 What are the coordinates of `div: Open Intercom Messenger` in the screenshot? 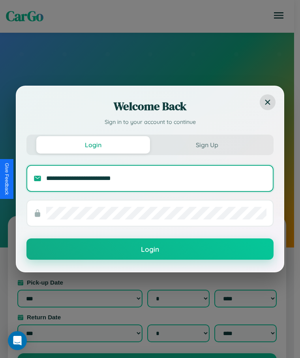 It's located at (17, 341).